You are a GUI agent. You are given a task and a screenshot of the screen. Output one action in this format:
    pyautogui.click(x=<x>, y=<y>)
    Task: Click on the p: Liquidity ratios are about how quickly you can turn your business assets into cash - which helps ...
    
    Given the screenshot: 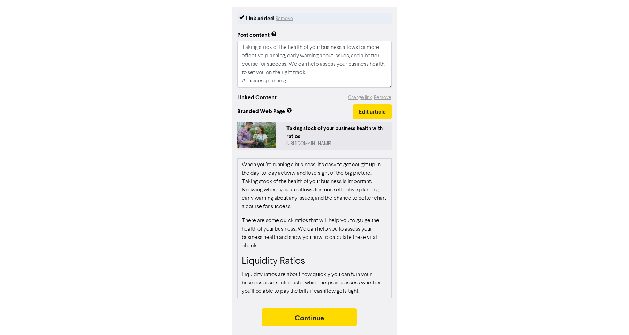 What is the action you would take?
    pyautogui.click(x=314, y=283)
    